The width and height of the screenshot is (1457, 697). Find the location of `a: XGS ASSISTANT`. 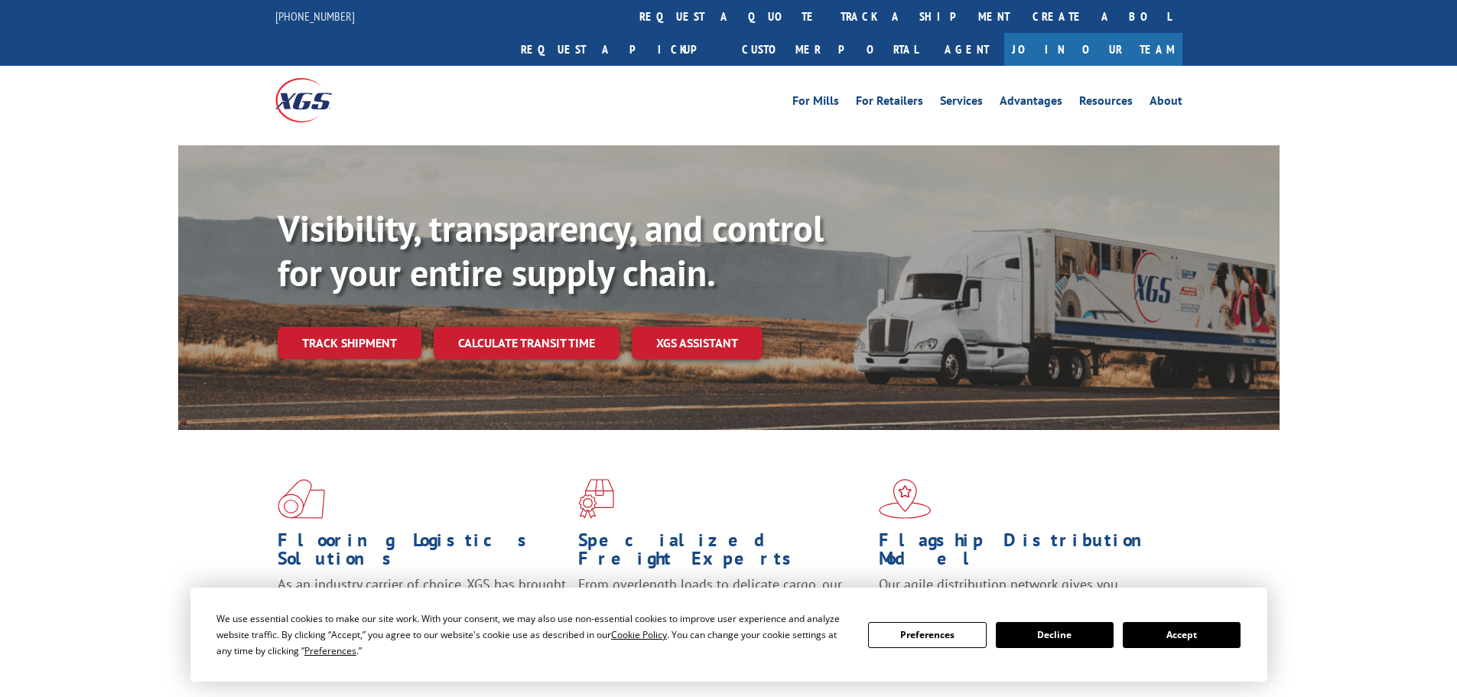

a: XGS ASSISTANT is located at coordinates (697, 343).